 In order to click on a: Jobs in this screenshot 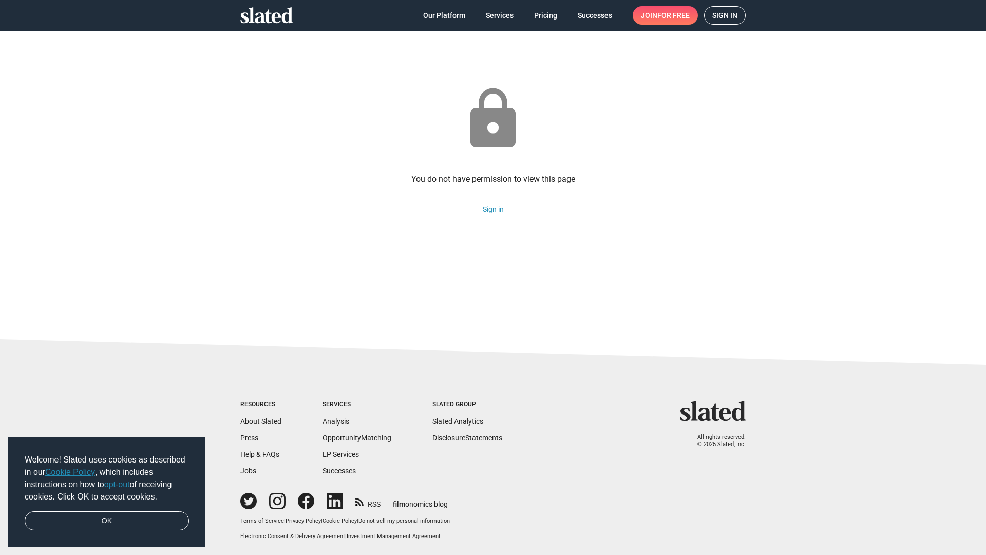, I will do `click(248, 470)`.